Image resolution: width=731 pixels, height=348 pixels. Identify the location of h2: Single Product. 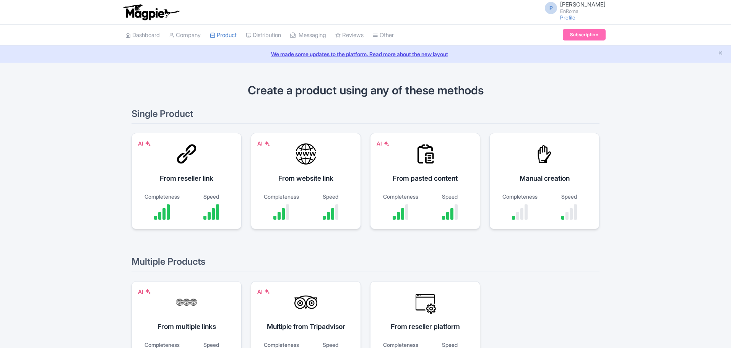
(365, 116).